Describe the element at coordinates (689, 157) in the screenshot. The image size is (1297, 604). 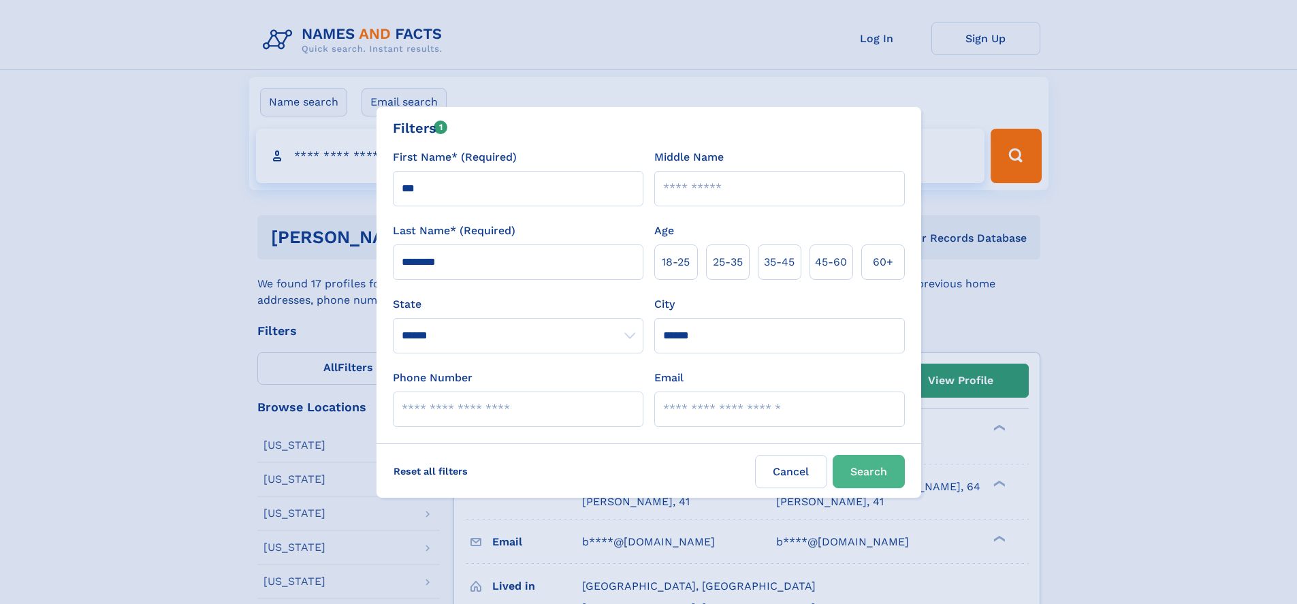
I see `label: Middle Name` at that location.